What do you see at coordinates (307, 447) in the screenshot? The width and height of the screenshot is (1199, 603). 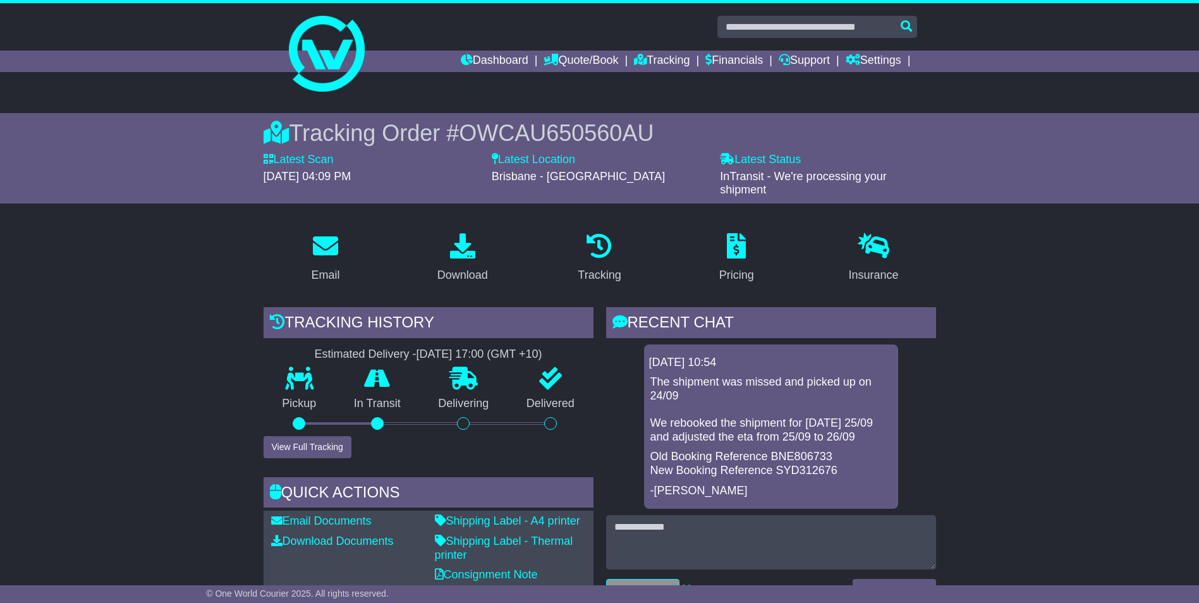 I see `button: View Full Tracking` at bounding box center [307, 447].